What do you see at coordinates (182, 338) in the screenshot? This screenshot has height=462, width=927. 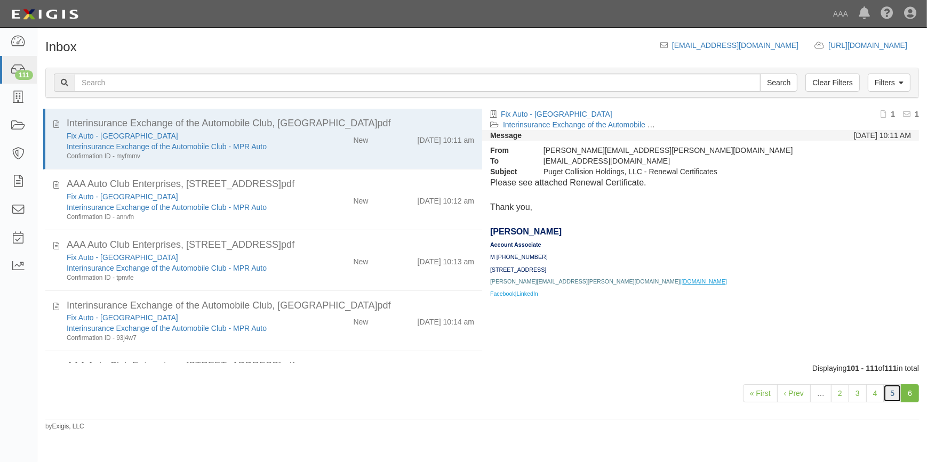 I see `div: Confirmation ID - 93j4w7` at bounding box center [182, 338].